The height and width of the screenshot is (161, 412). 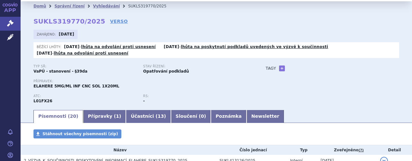 I want to click on p: Stav řízení:, so click(x=195, y=66).